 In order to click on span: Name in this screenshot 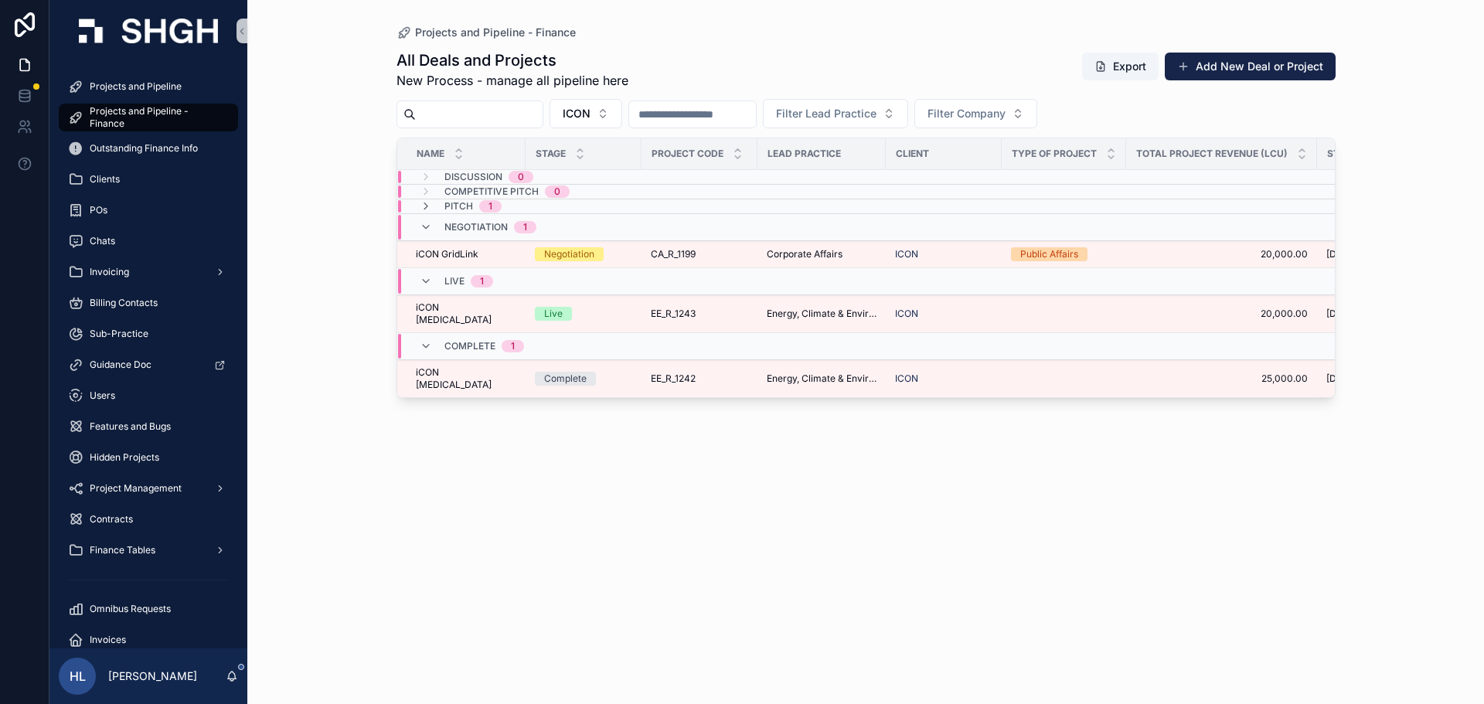, I will do `click(430, 154)`.